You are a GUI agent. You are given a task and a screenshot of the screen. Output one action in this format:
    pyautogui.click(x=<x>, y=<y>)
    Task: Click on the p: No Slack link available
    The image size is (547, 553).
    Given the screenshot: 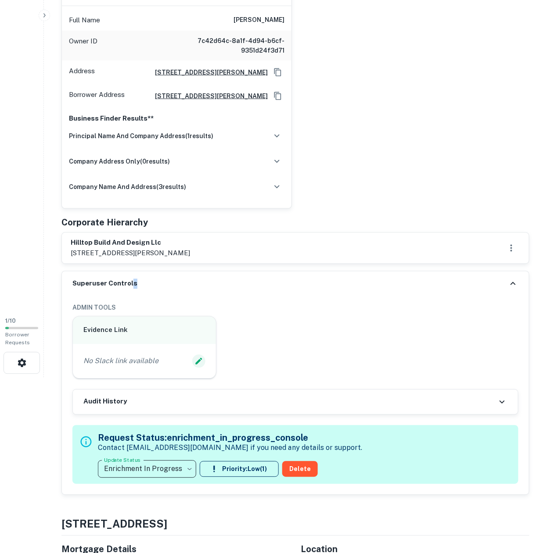 What is the action you would take?
    pyautogui.click(x=121, y=362)
    